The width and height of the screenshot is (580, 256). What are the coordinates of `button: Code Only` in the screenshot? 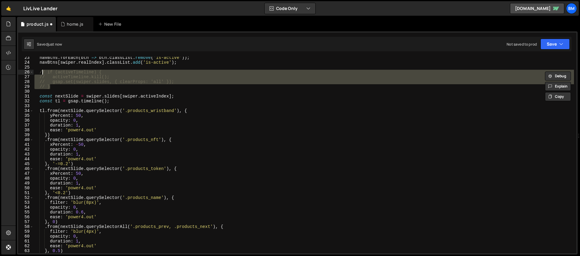 It's located at (290, 8).